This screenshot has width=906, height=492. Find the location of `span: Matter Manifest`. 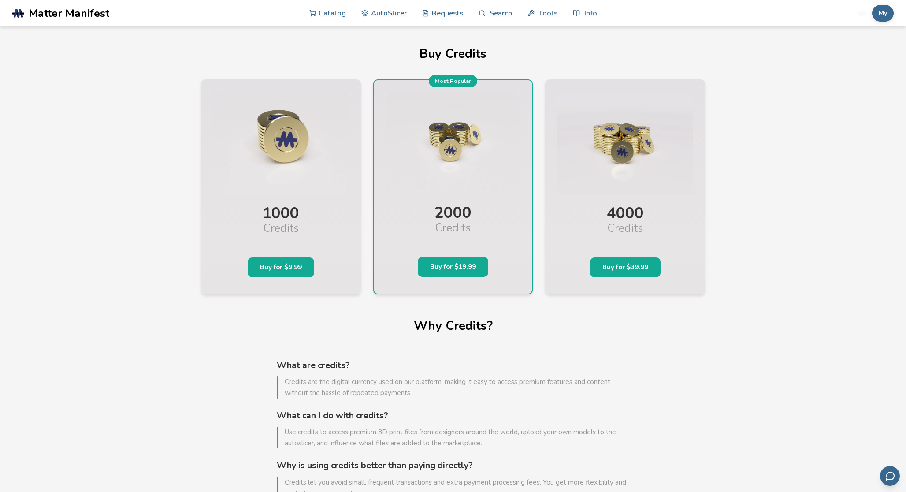

span: Matter Manifest is located at coordinates (69, 13).